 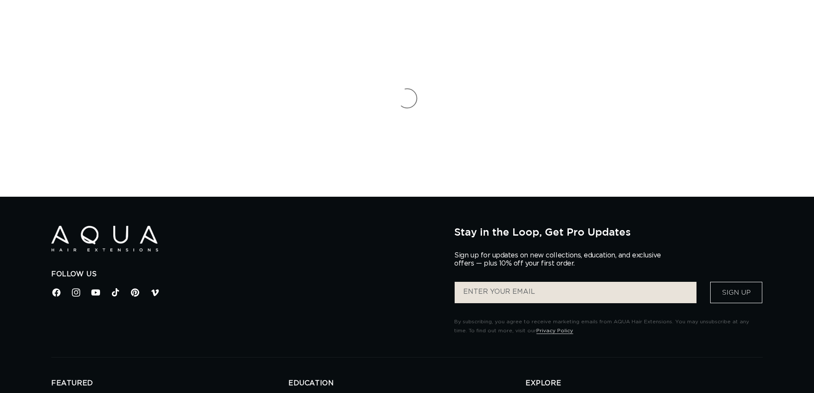 I want to click on input: ENTER YOUR EMAIL, so click(x=575, y=292).